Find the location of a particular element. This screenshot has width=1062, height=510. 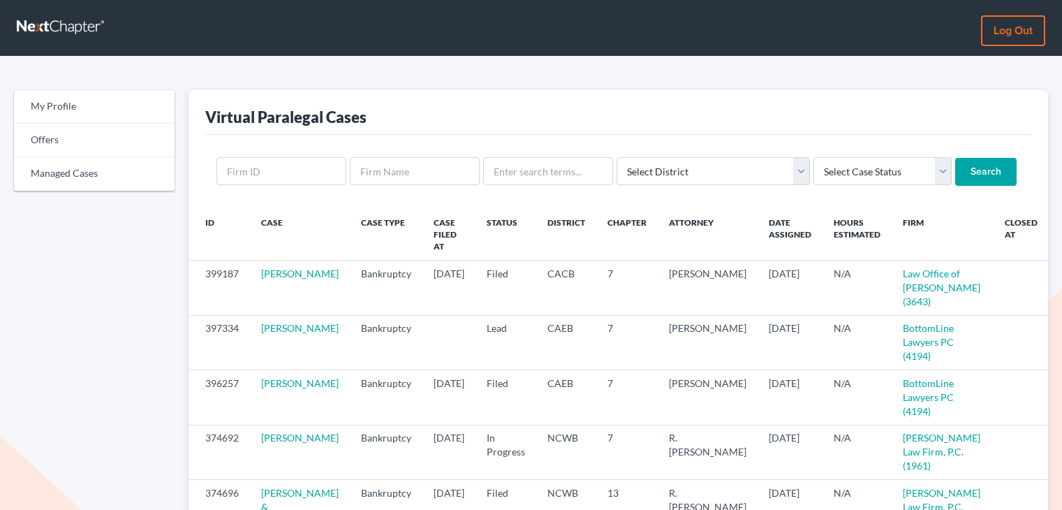

th: District is located at coordinates (566, 234).